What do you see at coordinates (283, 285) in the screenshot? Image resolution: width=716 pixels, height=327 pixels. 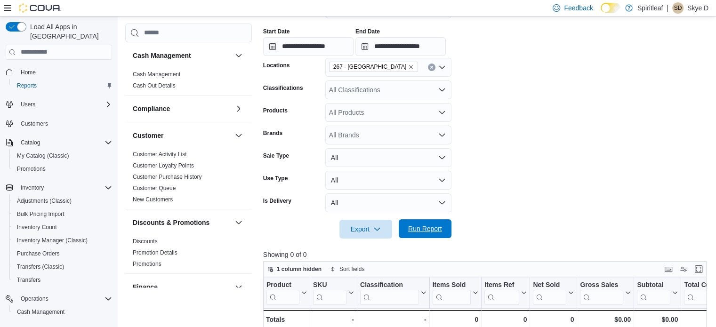 I see `div: Product` at bounding box center [283, 285].